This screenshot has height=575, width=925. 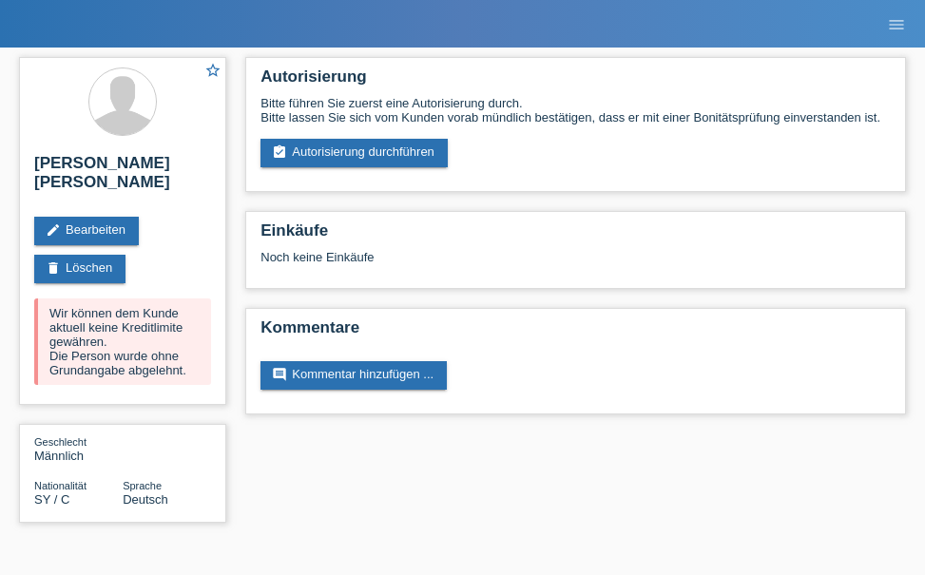 What do you see at coordinates (51, 499) in the screenshot?
I see `span: Syrien / C / 08.08.1967` at bounding box center [51, 499].